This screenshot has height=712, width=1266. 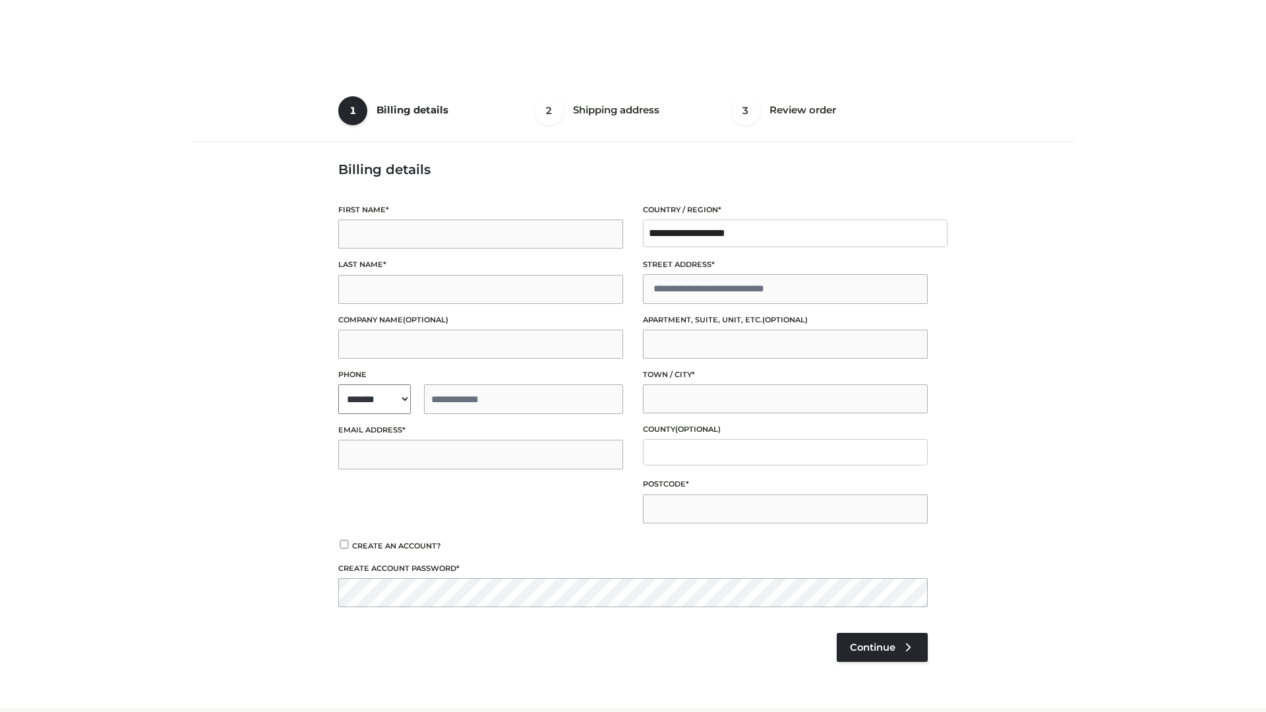 What do you see at coordinates (802, 109) in the screenshot?
I see `span: Review order` at bounding box center [802, 109].